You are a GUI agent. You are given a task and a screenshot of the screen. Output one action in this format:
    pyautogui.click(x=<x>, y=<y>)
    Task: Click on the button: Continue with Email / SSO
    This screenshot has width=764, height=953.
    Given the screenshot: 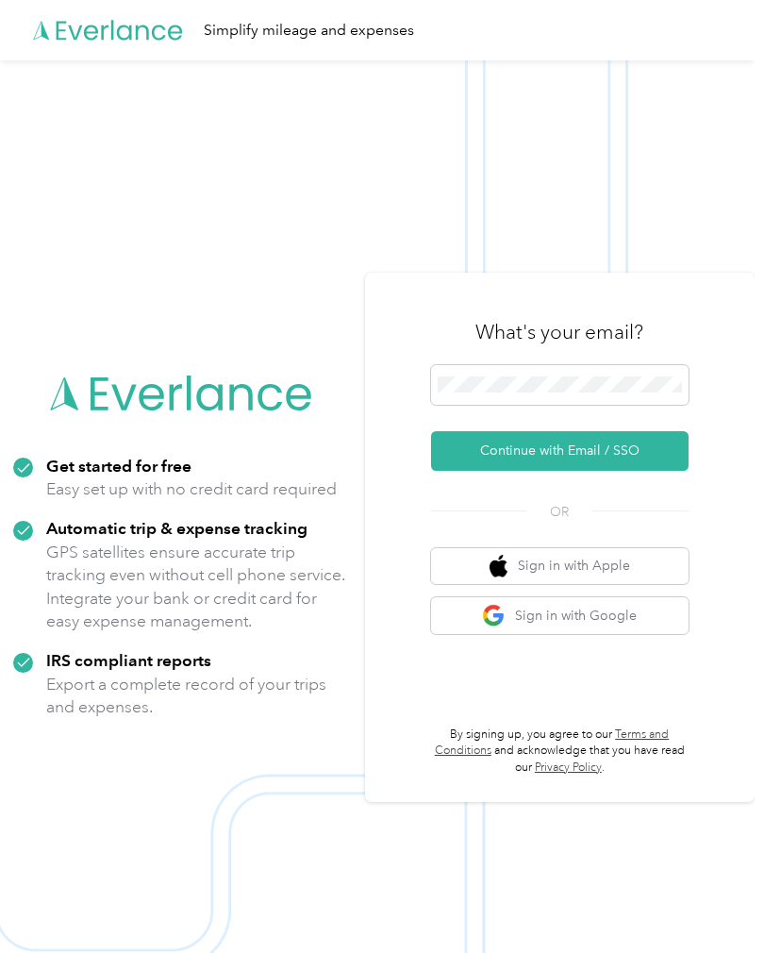 What is the action you would take?
    pyautogui.click(x=560, y=451)
    